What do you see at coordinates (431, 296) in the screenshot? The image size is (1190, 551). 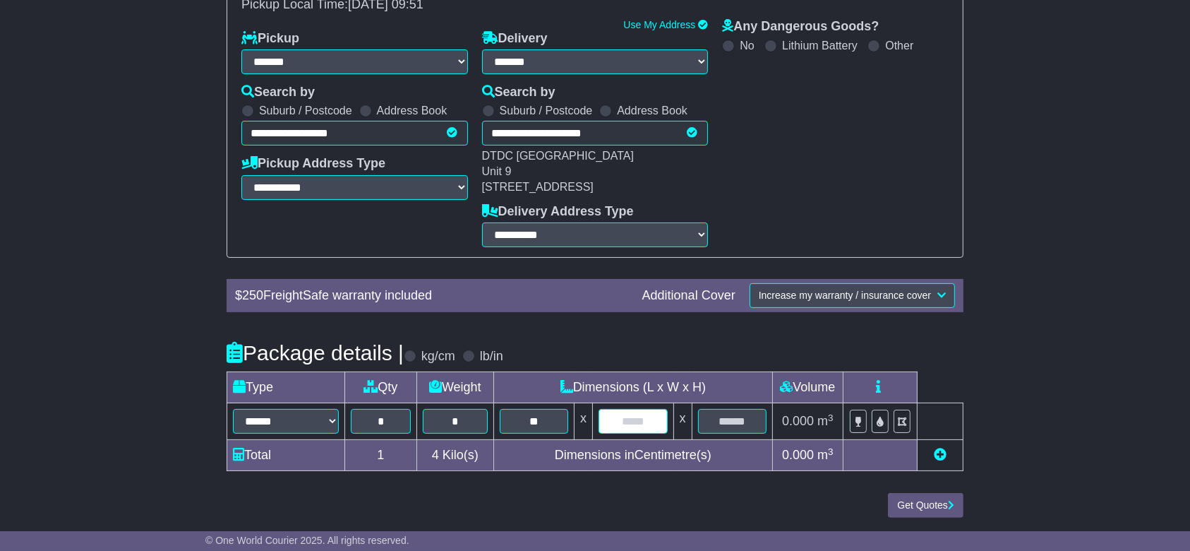 I see `div: $ FreightSafe warranty included` at bounding box center [431, 296].